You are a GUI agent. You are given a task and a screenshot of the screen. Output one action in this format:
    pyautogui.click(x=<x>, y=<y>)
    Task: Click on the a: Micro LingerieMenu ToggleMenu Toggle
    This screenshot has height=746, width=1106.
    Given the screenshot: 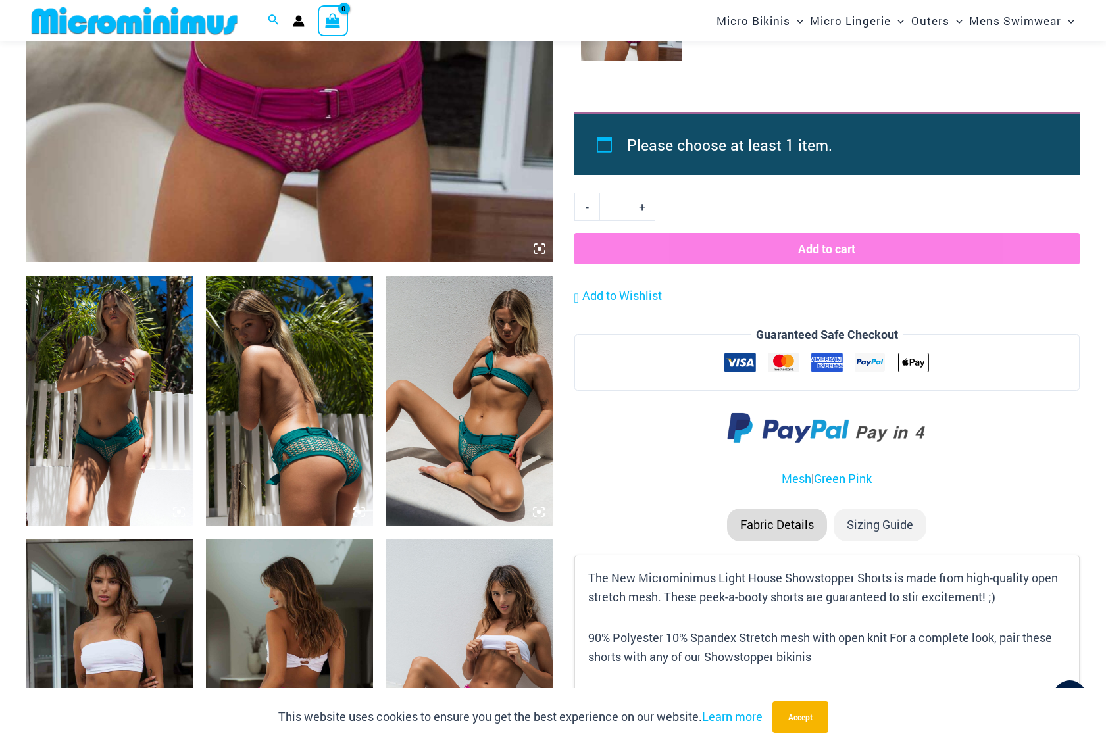 What is the action you would take?
    pyautogui.click(x=857, y=20)
    